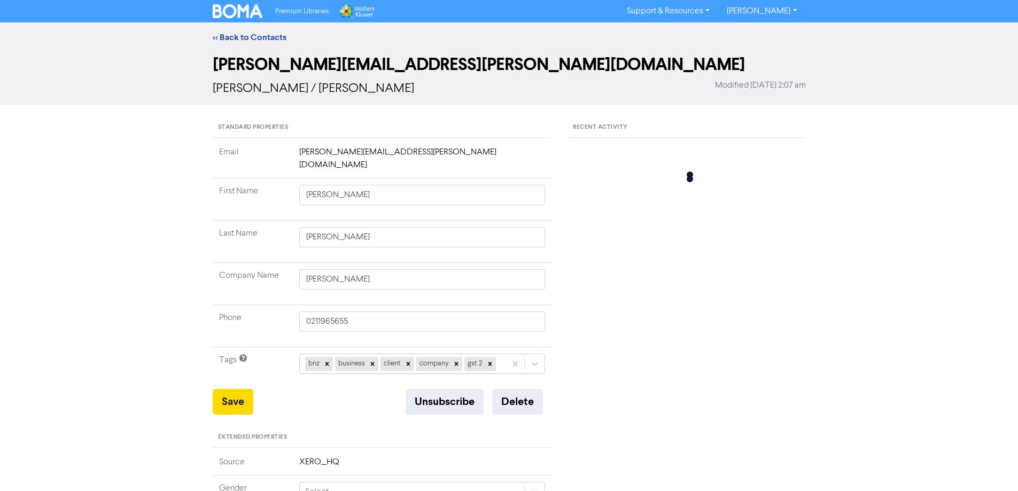  Describe the element at coordinates (356, 11) in the screenshot. I see `img: Wolters Kluwer` at that location.